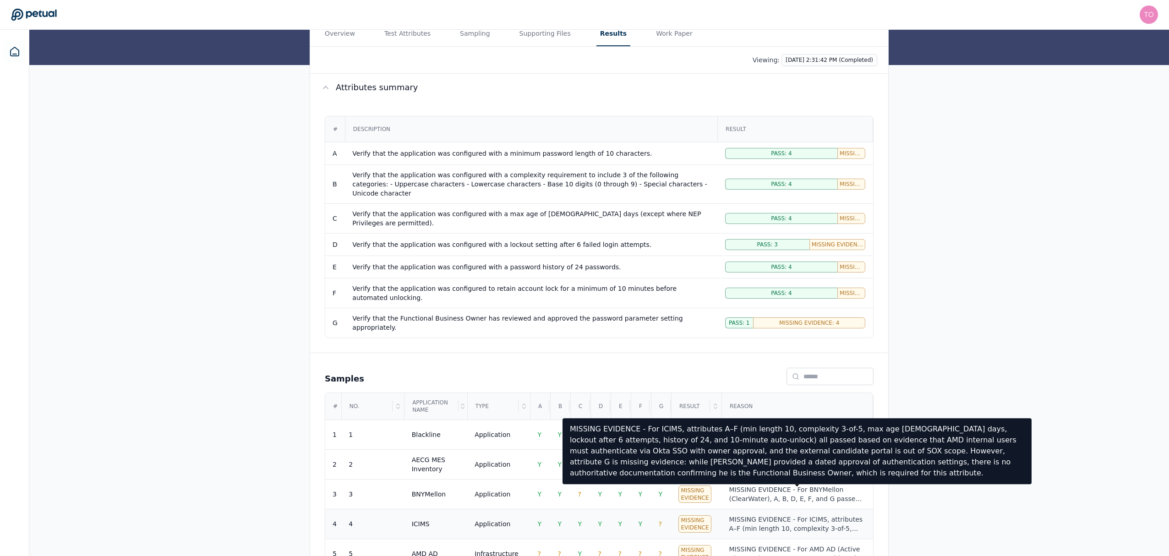 This screenshot has width=1169, height=556. What do you see at coordinates (333, 524) in the screenshot?
I see `td: 4` at bounding box center [333, 524].